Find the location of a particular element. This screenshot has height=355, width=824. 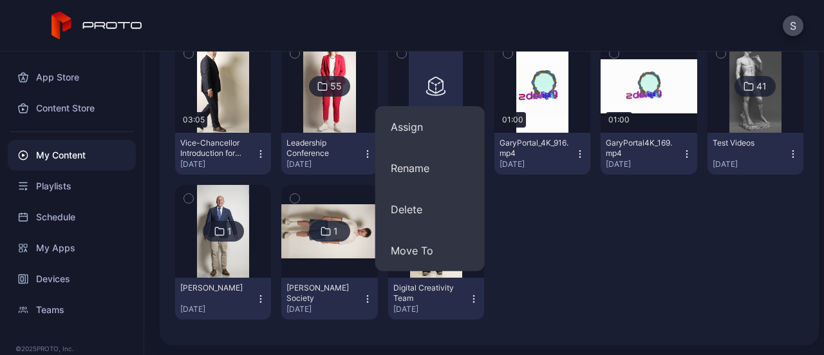

div: GaryPortal_4K_916.mp4 is located at coordinates (535, 148).